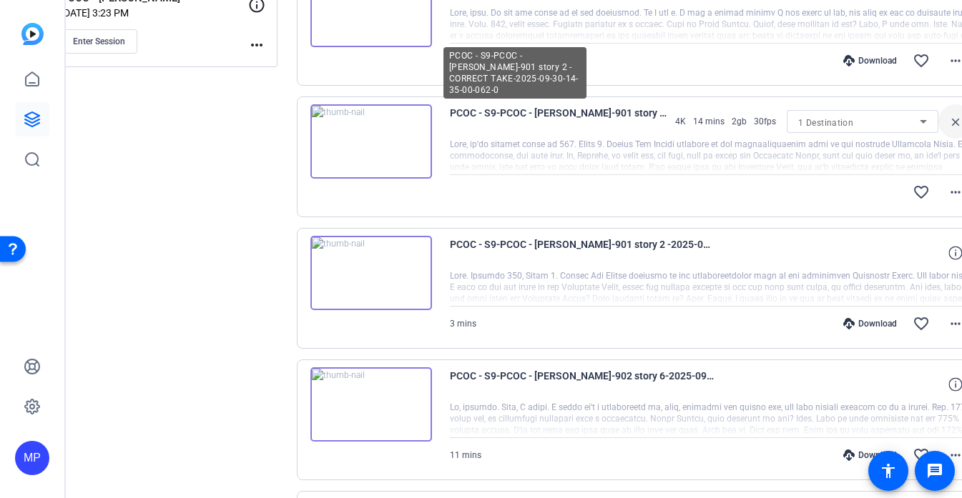  Describe the element at coordinates (934, 471) in the screenshot. I see `mat-icon: message` at that location.